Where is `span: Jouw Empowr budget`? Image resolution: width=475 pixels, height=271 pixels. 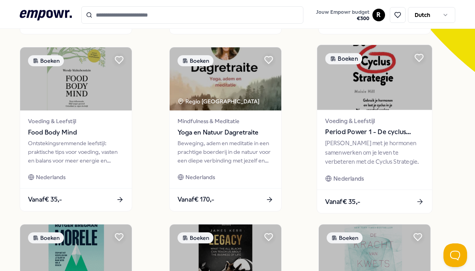
span: Jouw Empowr budget is located at coordinates (342, 12).